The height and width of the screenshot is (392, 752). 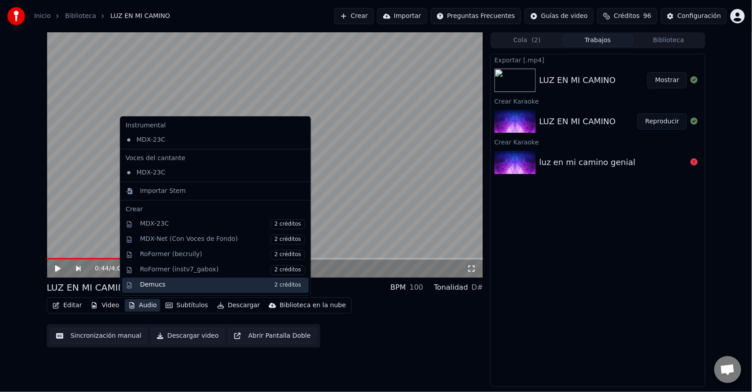 What do you see at coordinates (728, 370) in the screenshot?
I see `div: Chat abierto` at bounding box center [728, 370].